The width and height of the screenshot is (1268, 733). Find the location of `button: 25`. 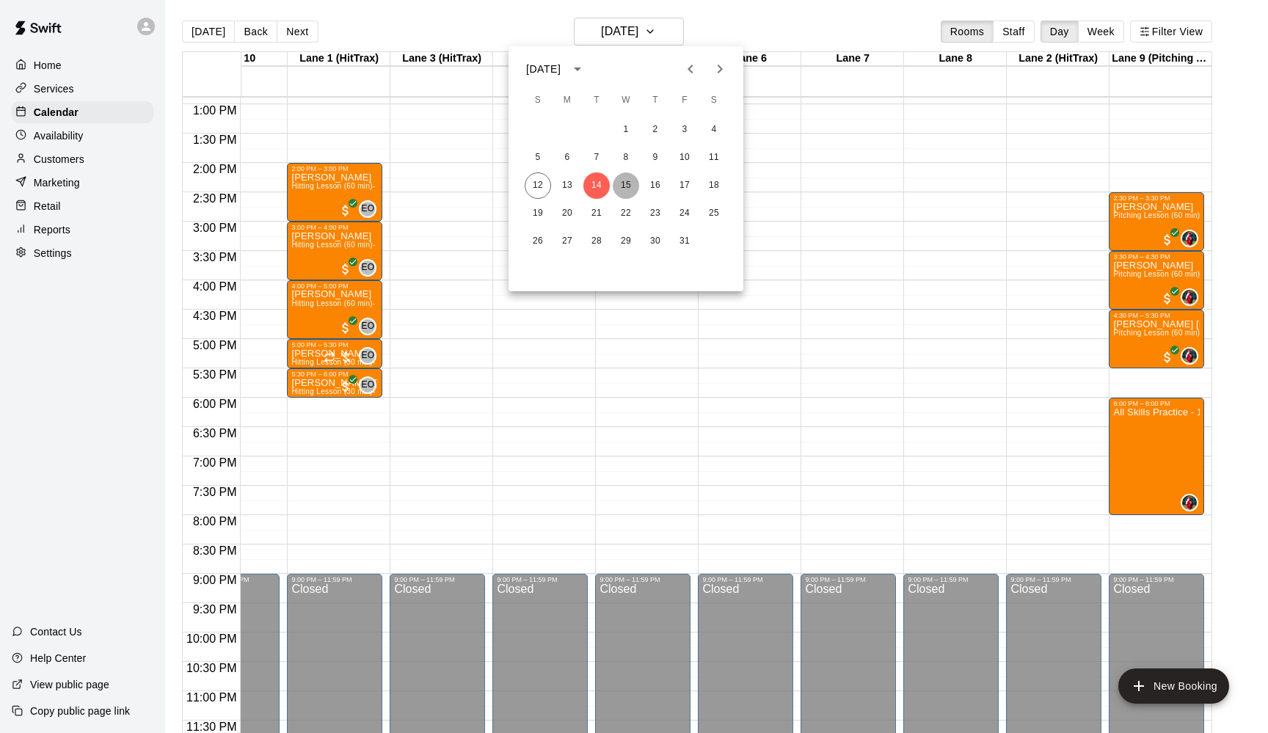

button: 25 is located at coordinates (714, 214).